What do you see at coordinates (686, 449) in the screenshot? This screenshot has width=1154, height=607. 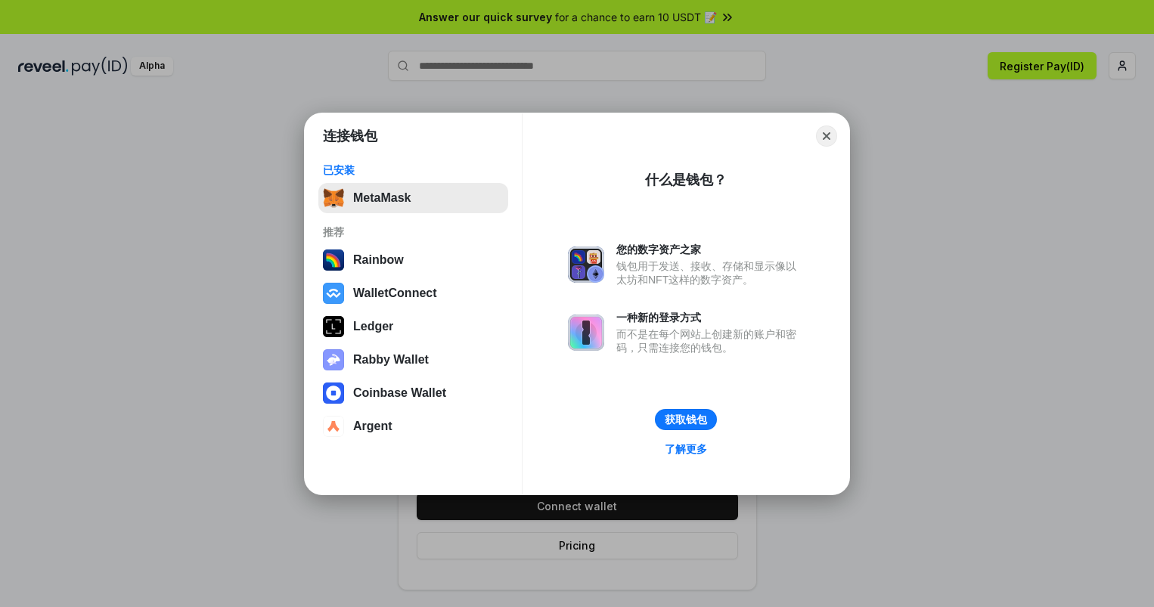 I see `a: 了解更多` at bounding box center [686, 449].